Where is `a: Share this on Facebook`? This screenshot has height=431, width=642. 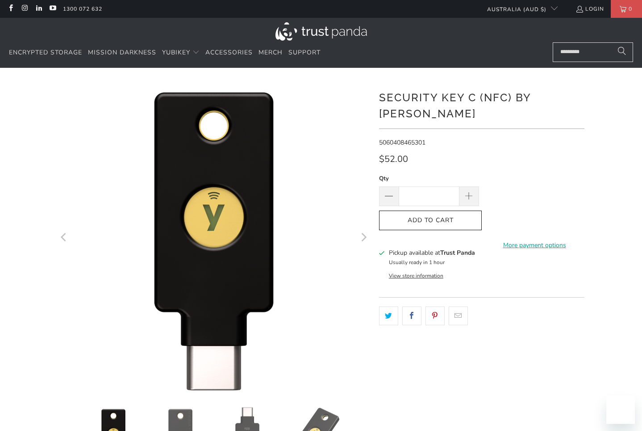 a: Share this on Facebook is located at coordinates (412, 316).